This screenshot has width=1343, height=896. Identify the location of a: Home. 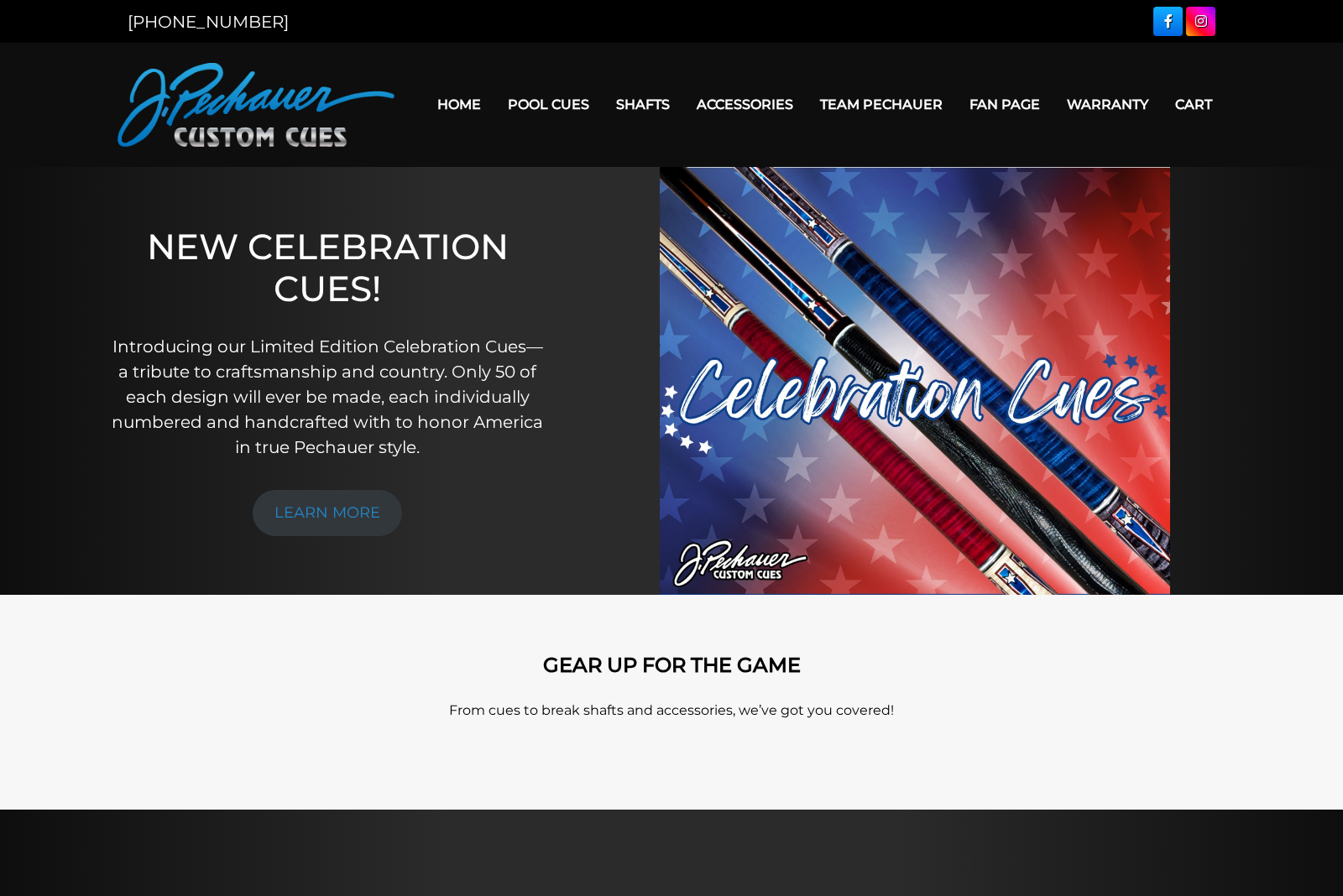
(459, 104).